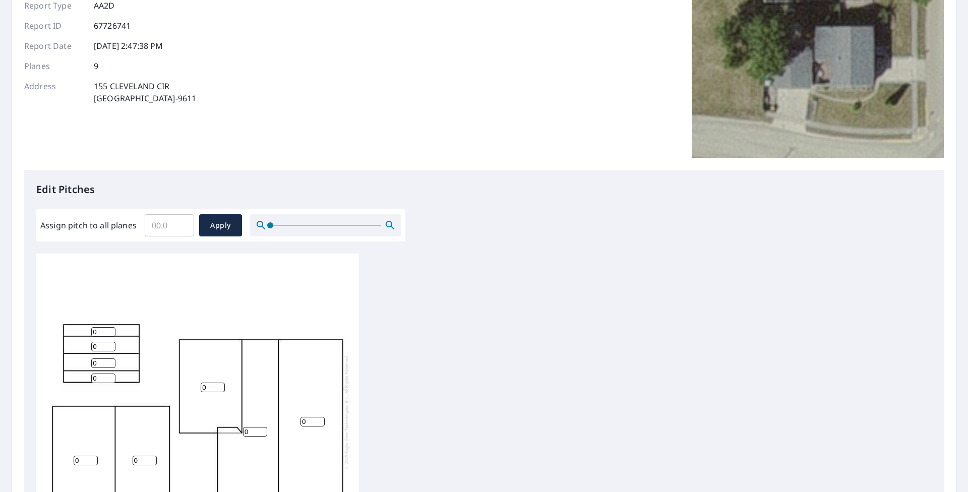 Image resolution: width=968 pixels, height=492 pixels. I want to click on button: Apply, so click(220, 225).